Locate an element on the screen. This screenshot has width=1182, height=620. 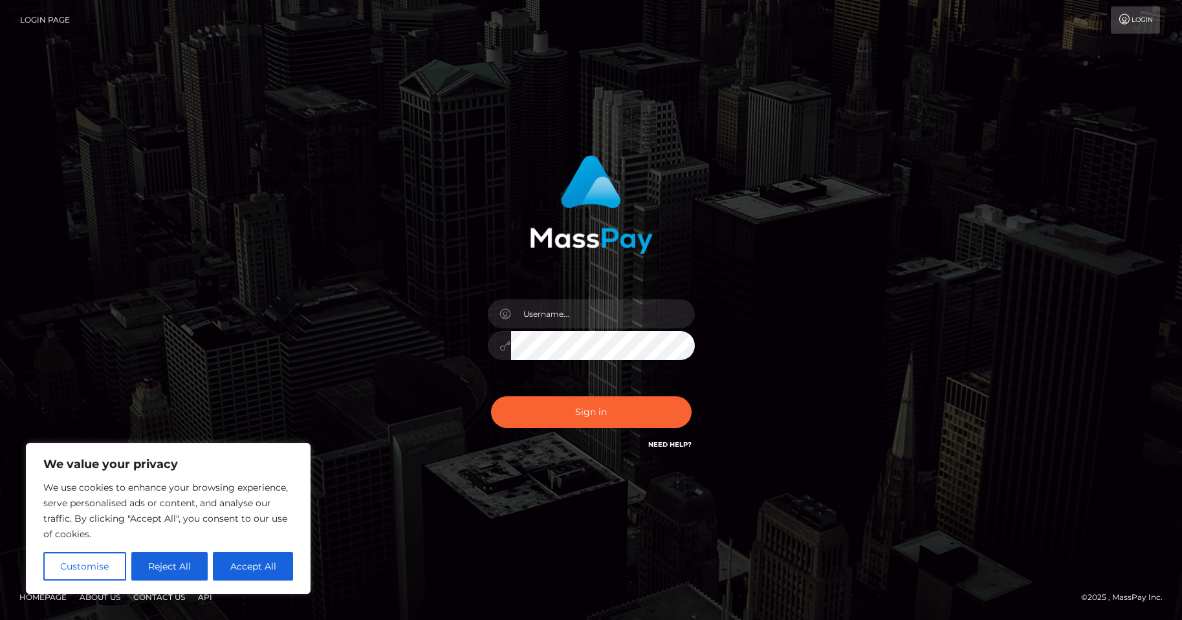
button: Customise is located at coordinates (85, 567).